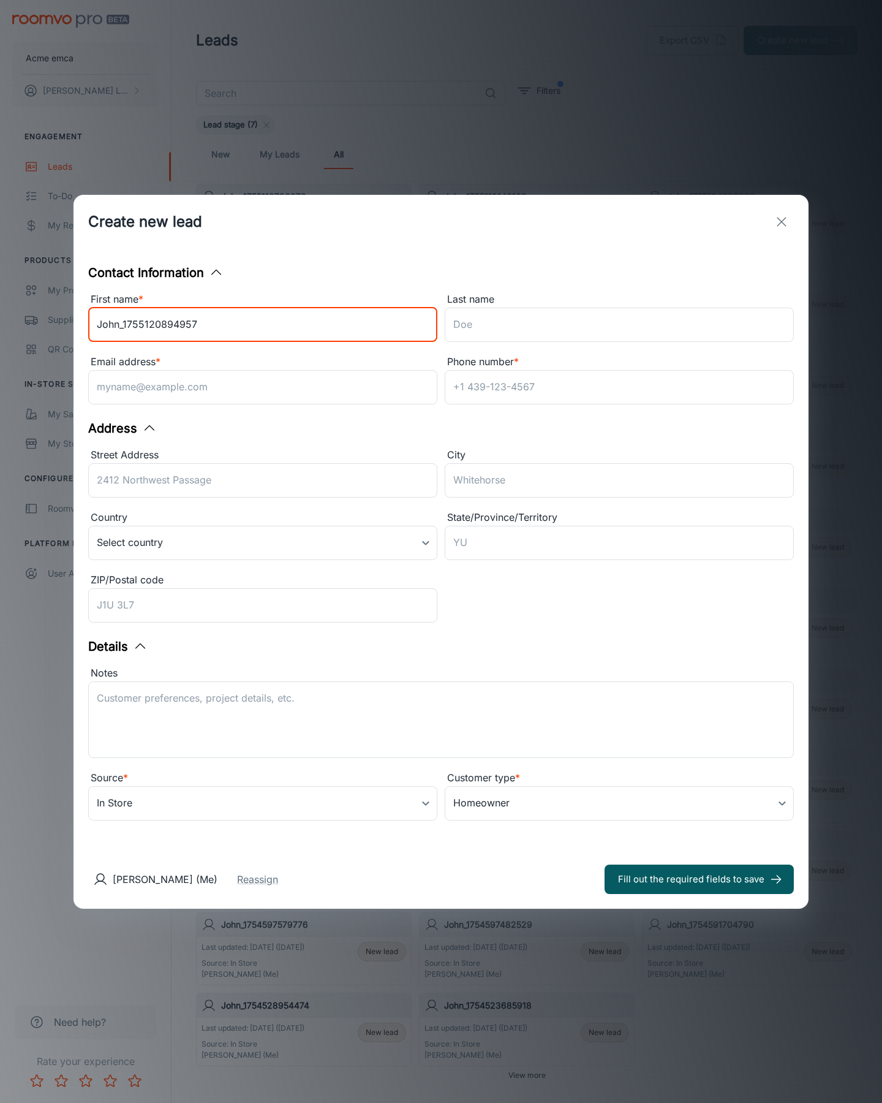 The image size is (882, 1103). Describe the element at coordinates (263, 480) in the screenshot. I see `input: 2412 Northwest Passage` at that location.